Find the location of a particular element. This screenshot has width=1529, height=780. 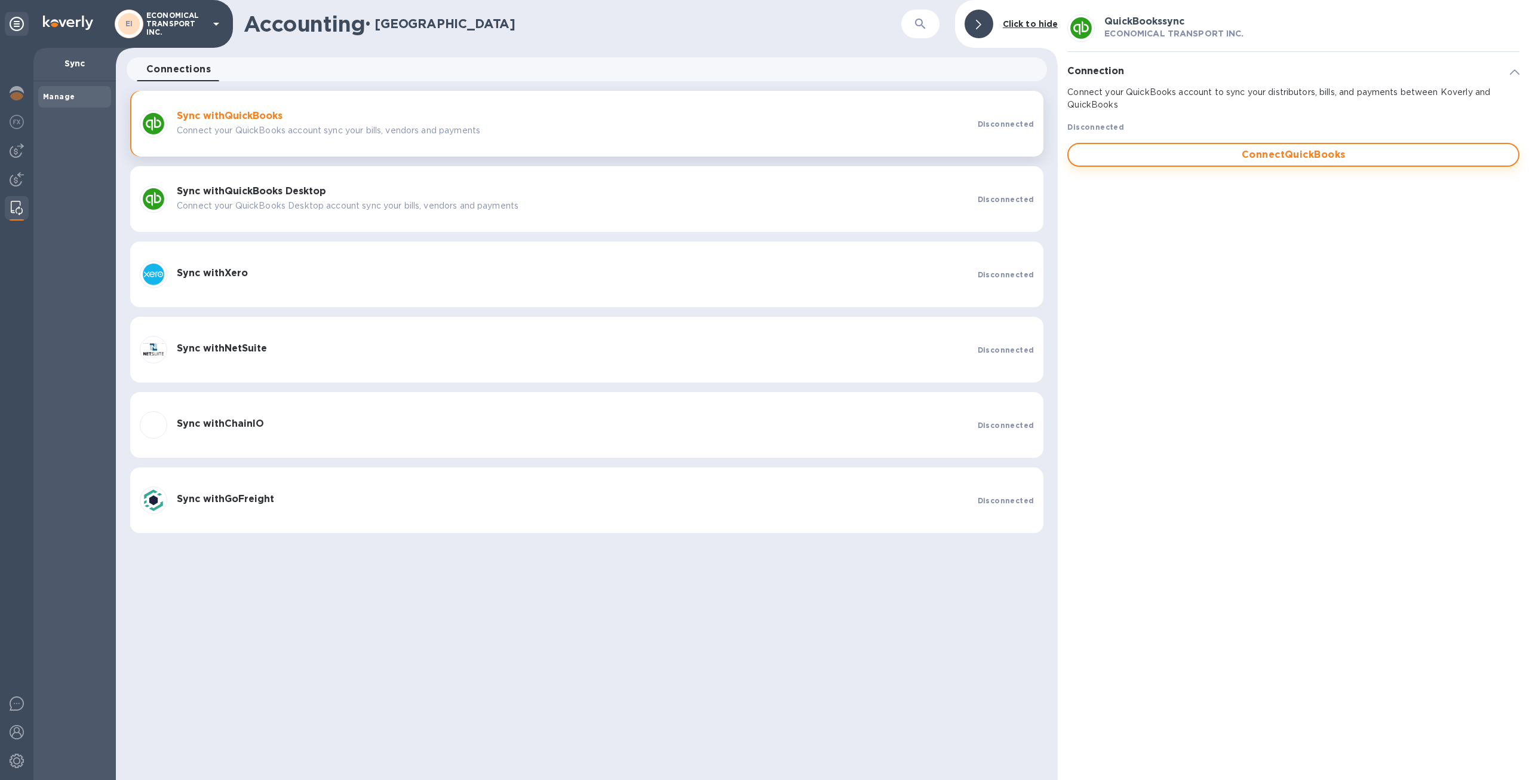

b: QuickBooks sync is located at coordinates (1144, 21).